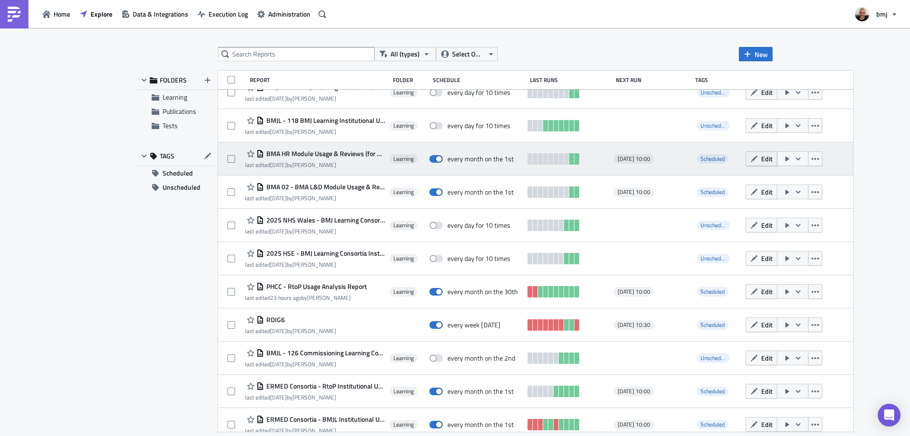  Describe the element at coordinates (324, 120) in the screenshot. I see `span: BMJL - 118 BMJ Learning Institutional Usage` at that location.